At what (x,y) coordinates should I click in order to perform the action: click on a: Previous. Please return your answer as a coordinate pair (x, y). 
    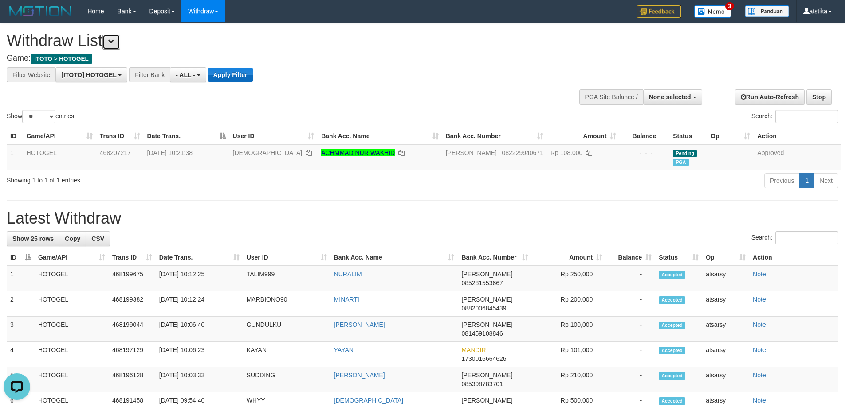
    Looking at the image, I should click on (782, 181).